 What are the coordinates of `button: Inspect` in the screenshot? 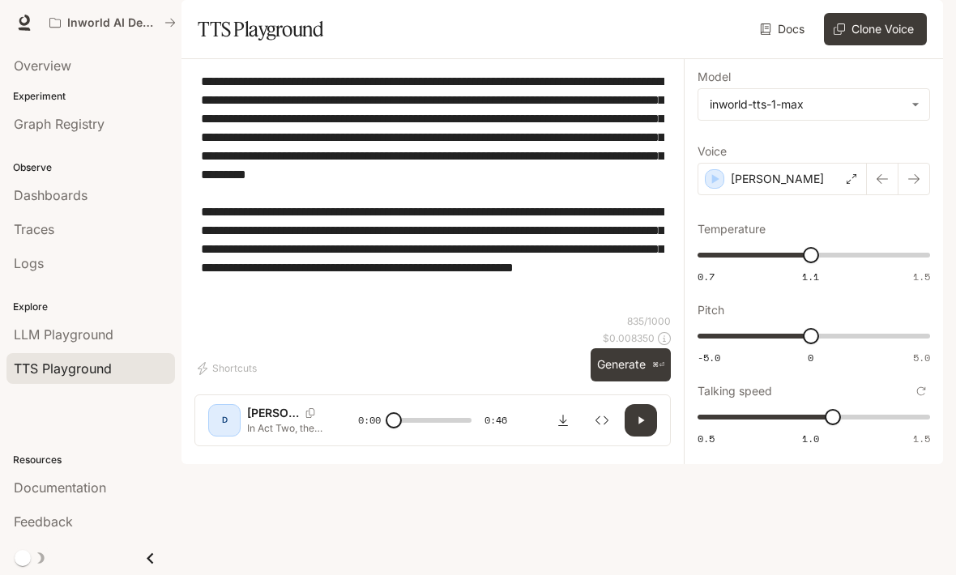 It's located at (602, 421).